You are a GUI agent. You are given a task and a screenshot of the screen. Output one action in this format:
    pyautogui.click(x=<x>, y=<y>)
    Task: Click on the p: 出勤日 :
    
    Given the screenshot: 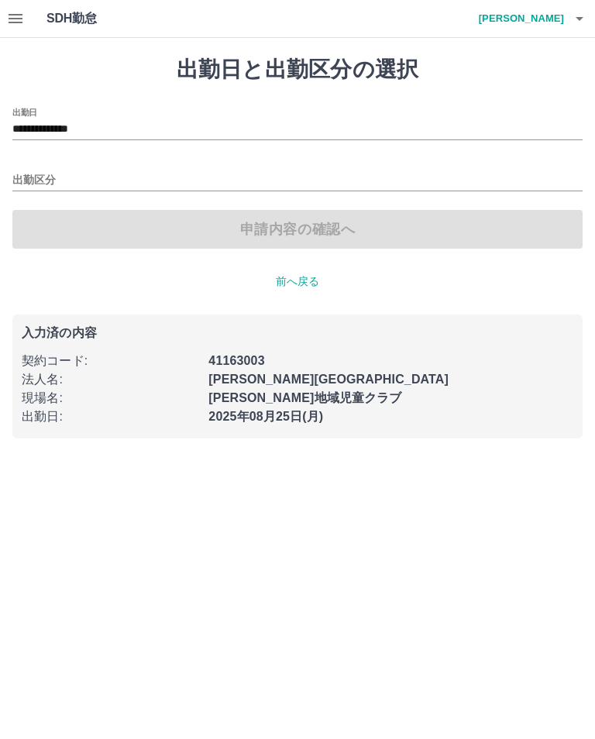 What is the action you would take?
    pyautogui.click(x=110, y=417)
    